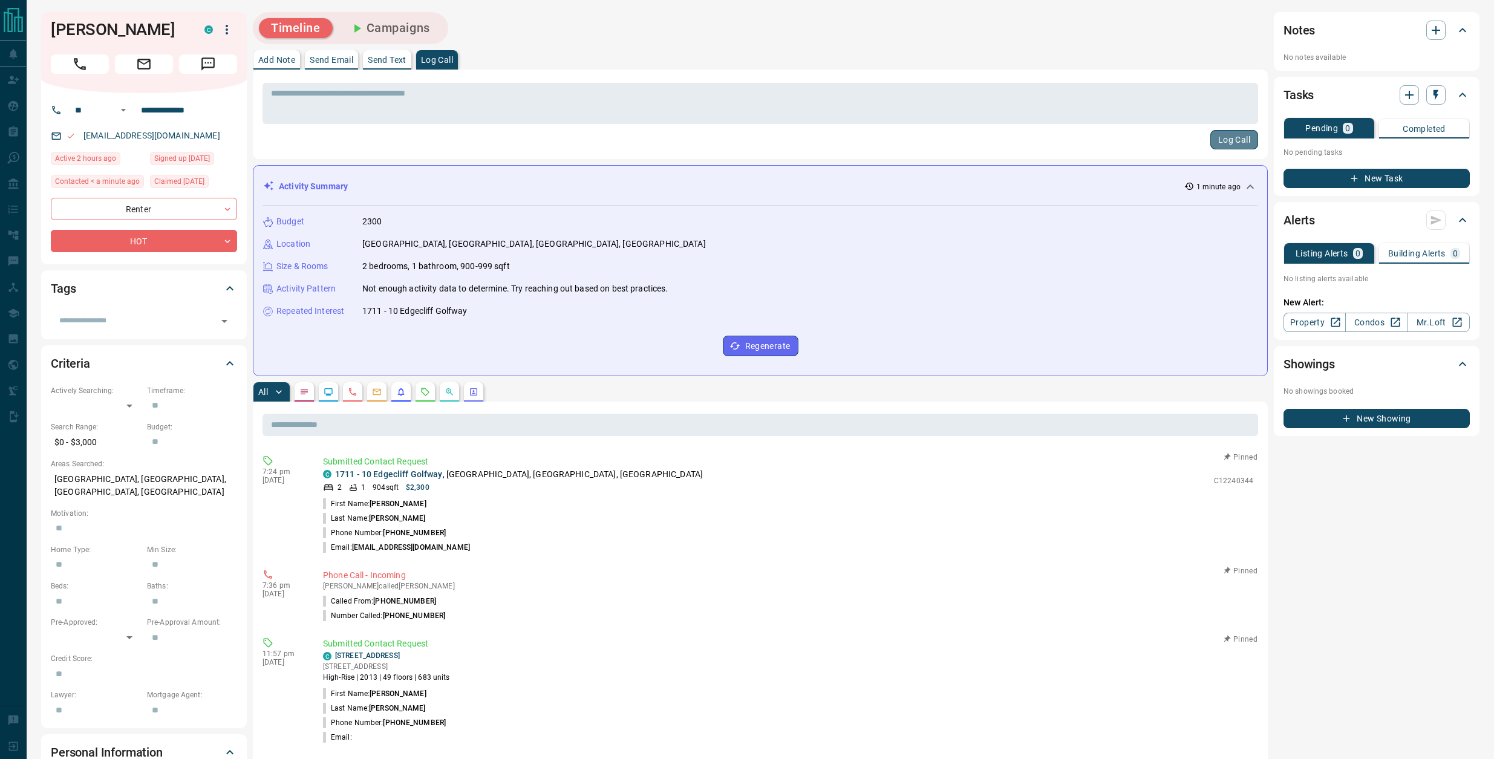  What do you see at coordinates (1377, 30) in the screenshot?
I see `div: Notes` at bounding box center [1377, 30].